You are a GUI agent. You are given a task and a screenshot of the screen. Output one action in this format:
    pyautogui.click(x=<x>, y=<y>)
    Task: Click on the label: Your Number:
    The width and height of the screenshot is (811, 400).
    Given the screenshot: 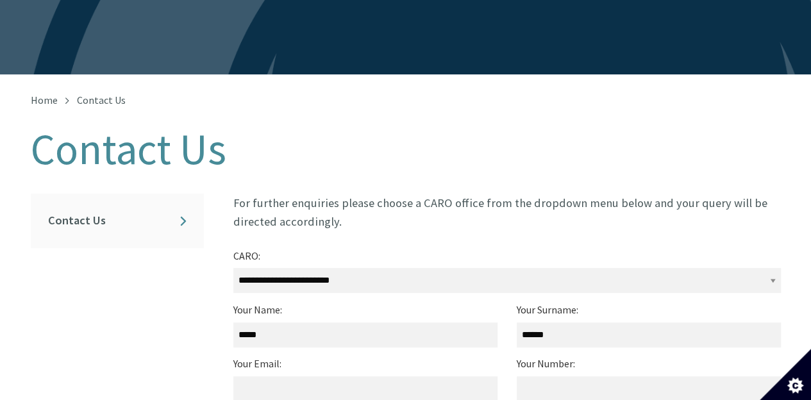 What is the action you would take?
    pyautogui.click(x=546, y=364)
    